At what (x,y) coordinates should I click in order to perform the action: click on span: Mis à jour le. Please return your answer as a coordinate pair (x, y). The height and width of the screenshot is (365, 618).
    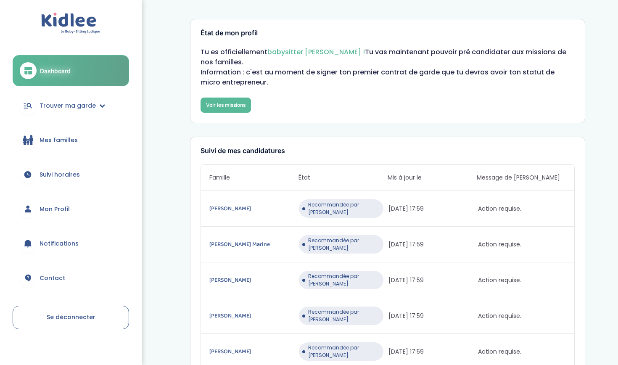
    Looking at the image, I should click on (432, 178).